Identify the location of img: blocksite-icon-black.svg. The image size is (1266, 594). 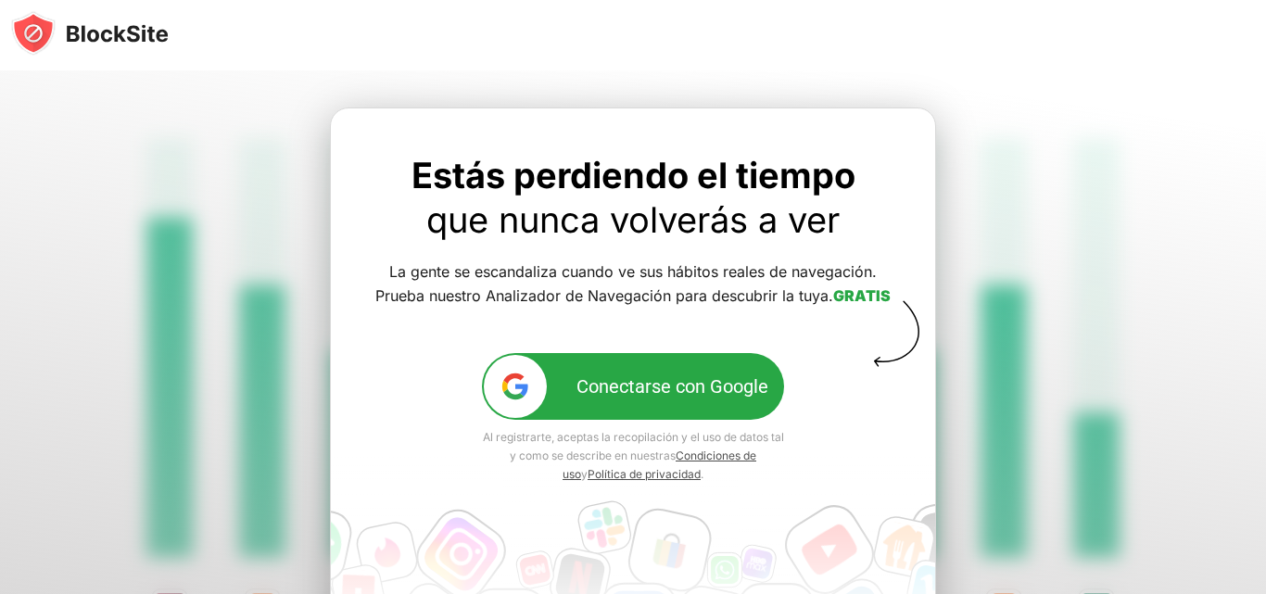
(90, 33).